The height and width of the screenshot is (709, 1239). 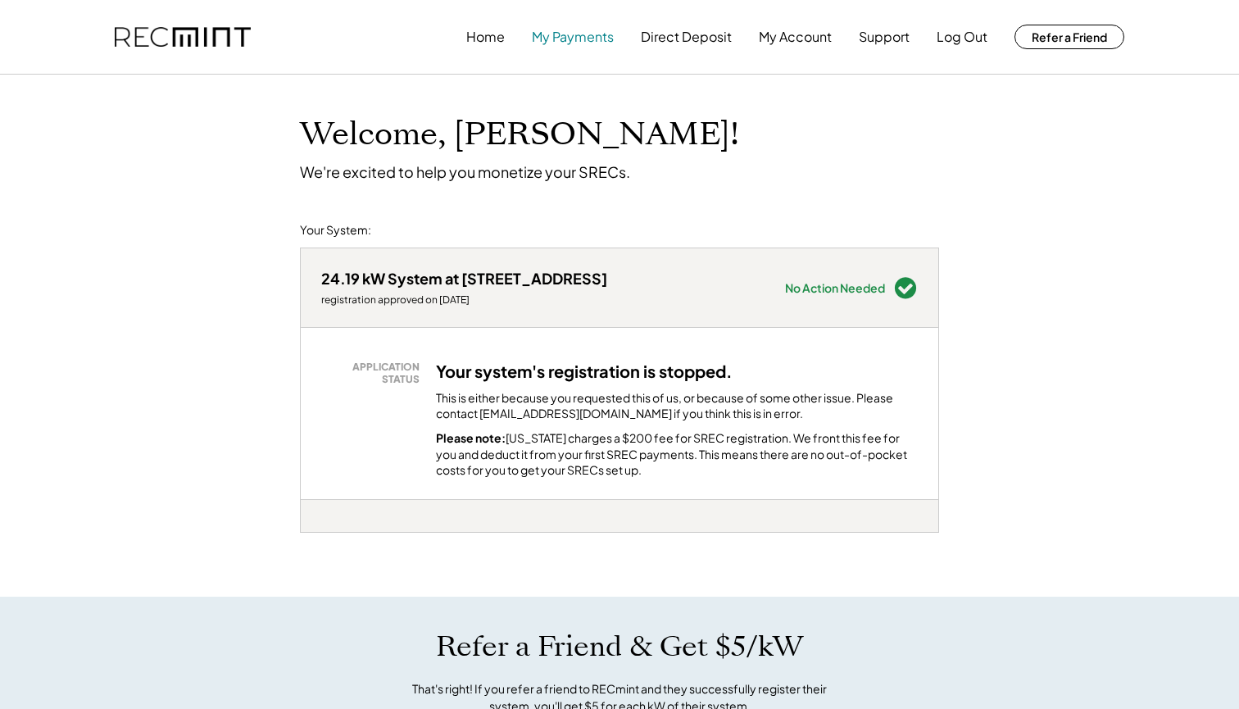 I want to click on button: Log Out, so click(x=962, y=37).